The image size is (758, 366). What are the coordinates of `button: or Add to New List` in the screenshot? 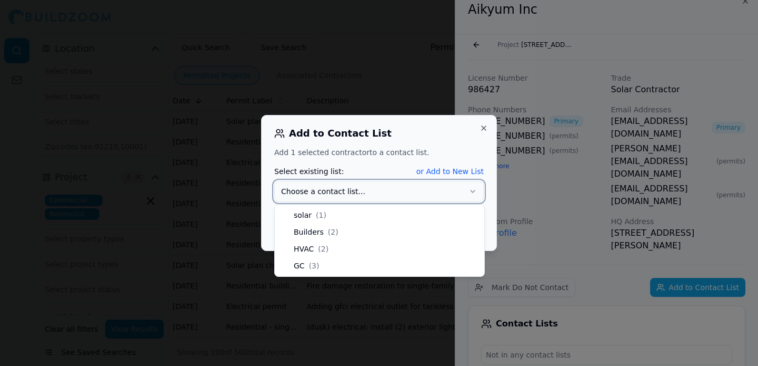 It's located at (450, 171).